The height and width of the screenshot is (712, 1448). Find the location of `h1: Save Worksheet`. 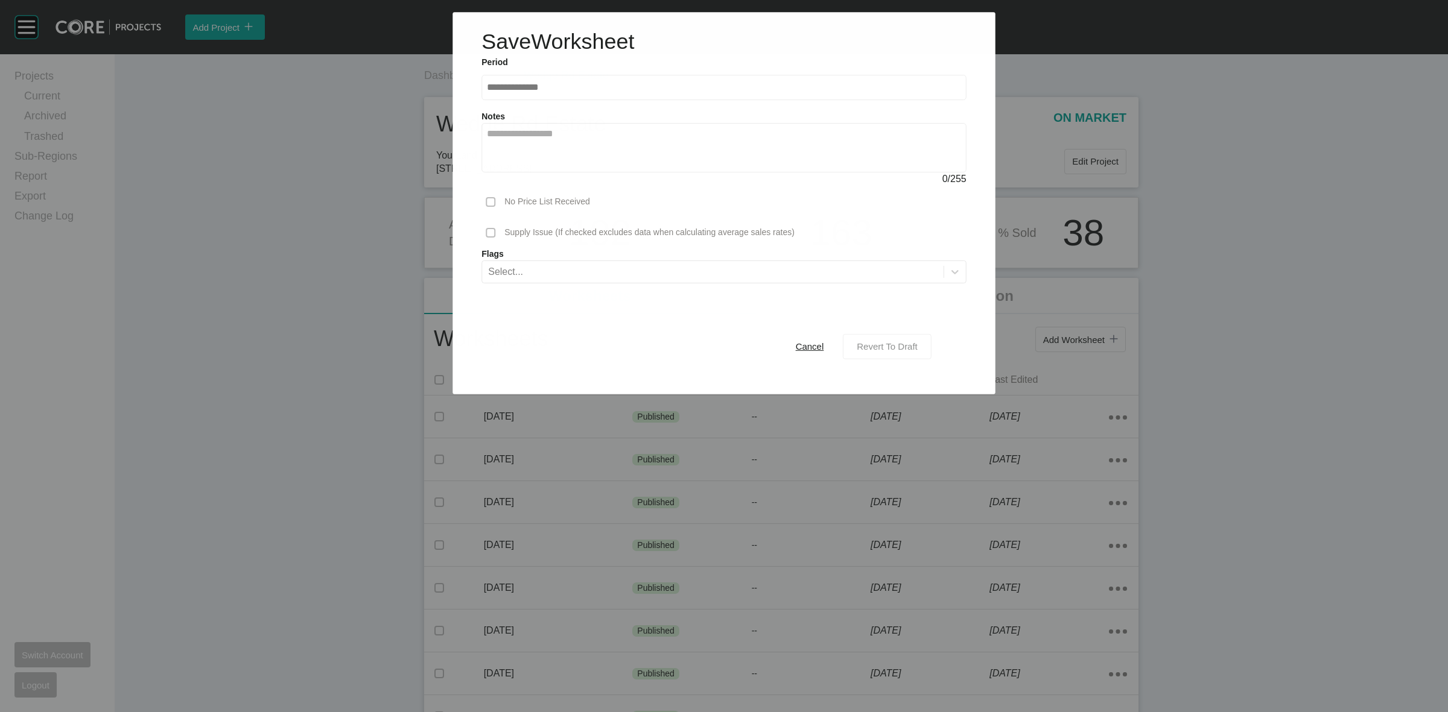

h1: Save Worksheet is located at coordinates (557, 42).